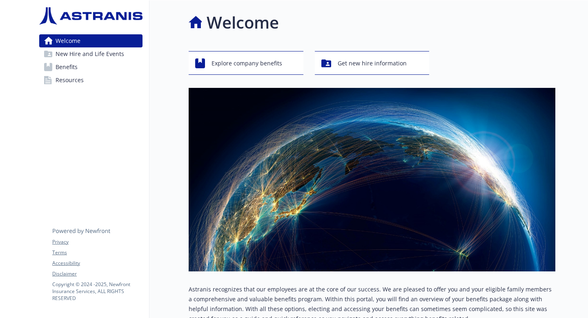  Describe the element at coordinates (372, 63) in the screenshot. I see `span: Get new hire information` at that location.